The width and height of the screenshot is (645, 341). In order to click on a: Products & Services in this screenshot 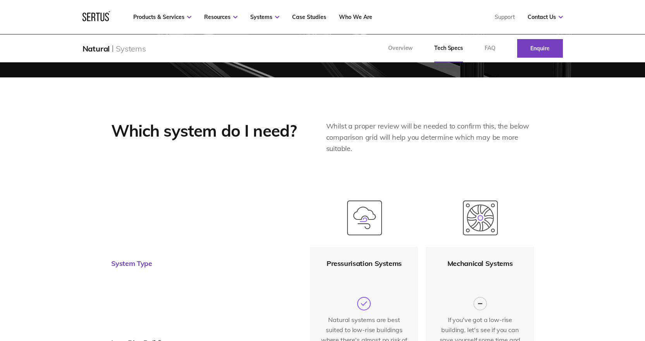, I will do `click(162, 17)`.